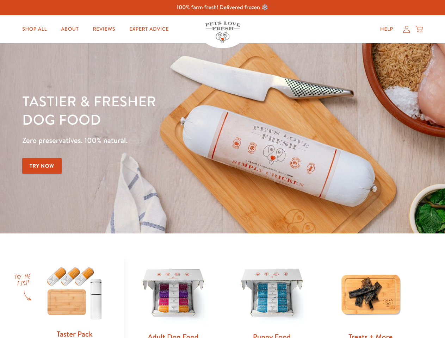 The width and height of the screenshot is (445, 338). I want to click on img: Pets Love Fresh, so click(223, 32).